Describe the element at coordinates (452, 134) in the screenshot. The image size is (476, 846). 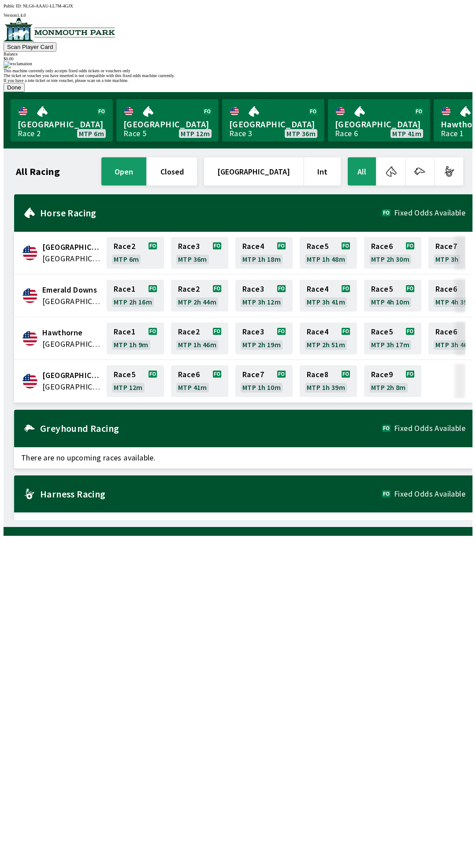
I see `div: Race 1` at that location.